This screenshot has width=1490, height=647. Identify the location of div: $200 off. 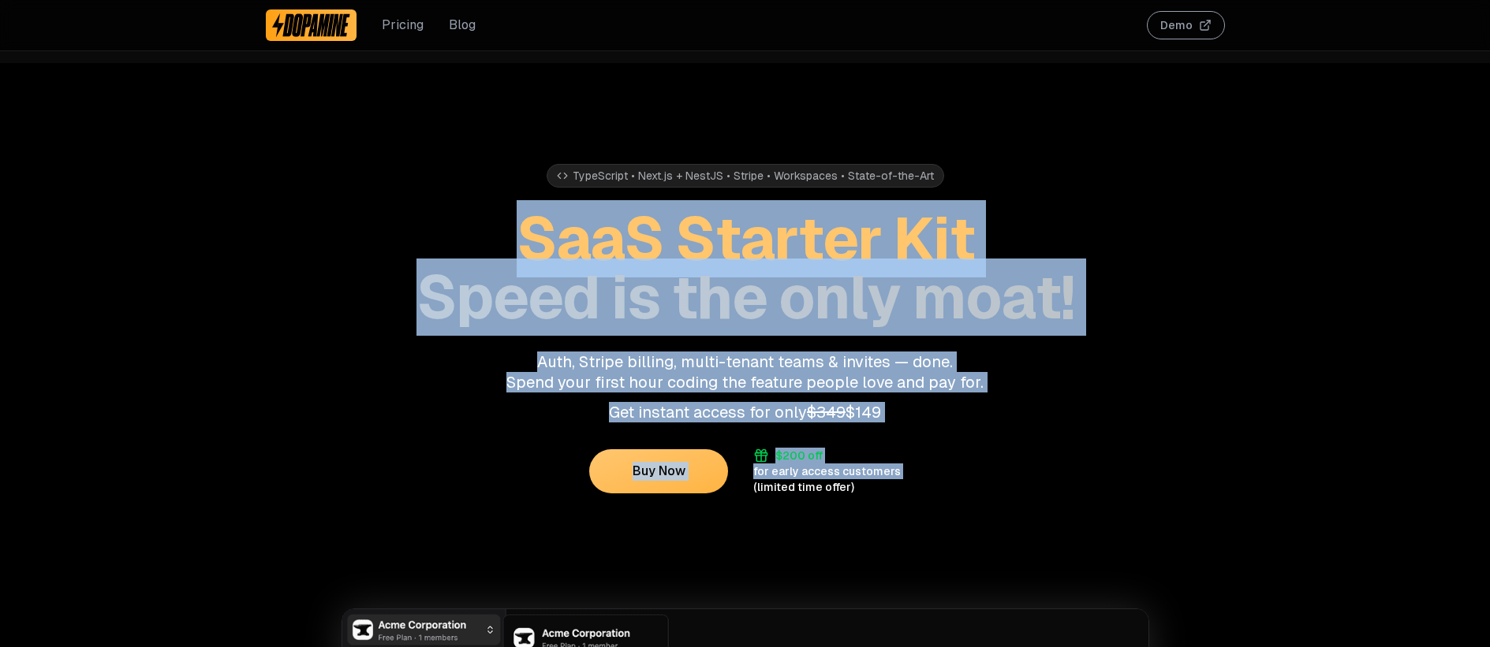
(799, 456).